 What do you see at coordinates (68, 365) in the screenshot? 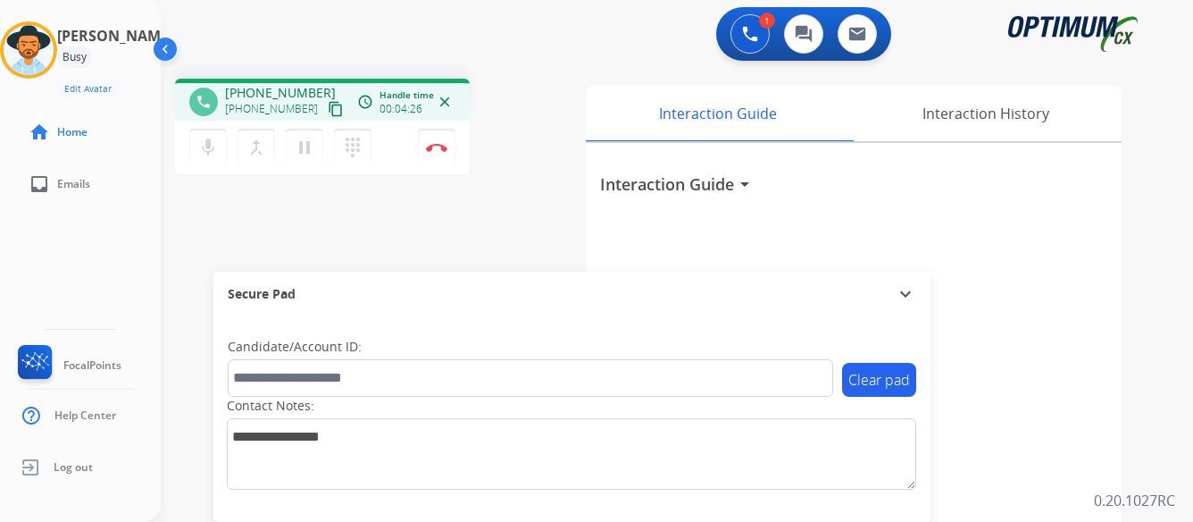
I see `a: FocalPoints` at bounding box center [68, 365].